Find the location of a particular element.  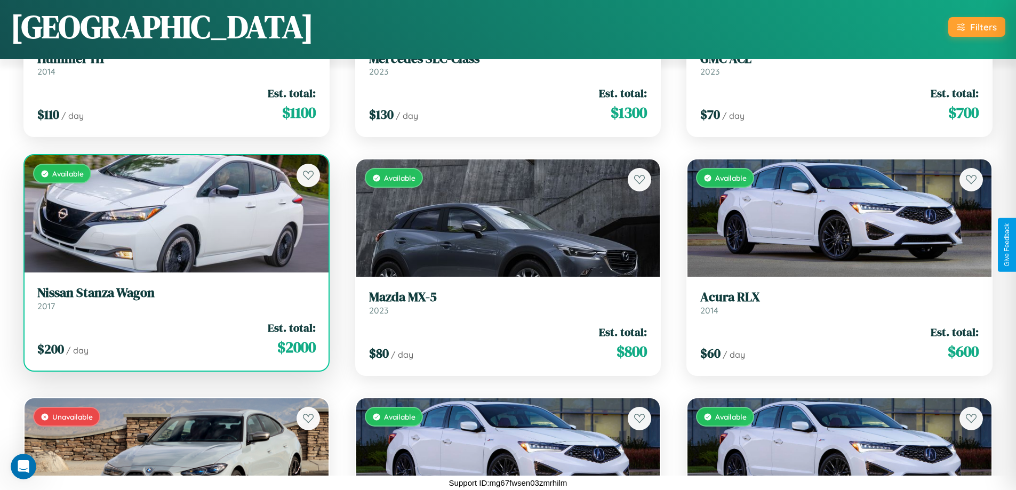

h3: GMC ACL is located at coordinates (840, 59).